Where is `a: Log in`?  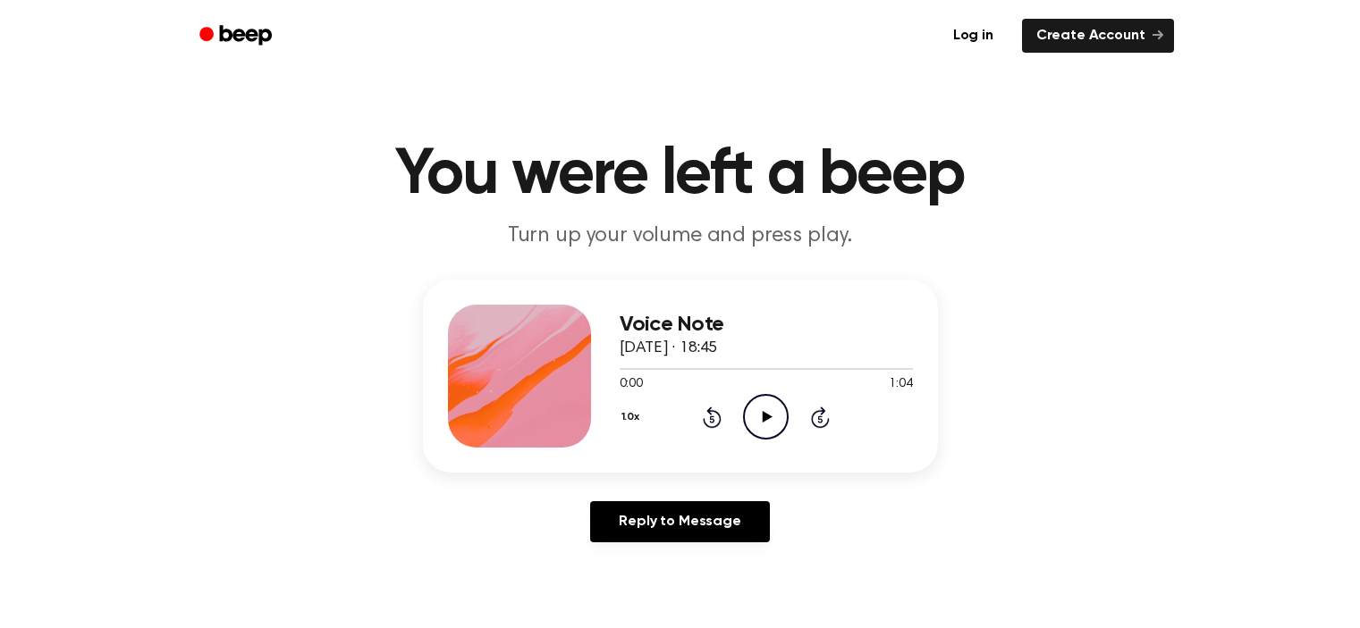
a: Log in is located at coordinates (972, 36).